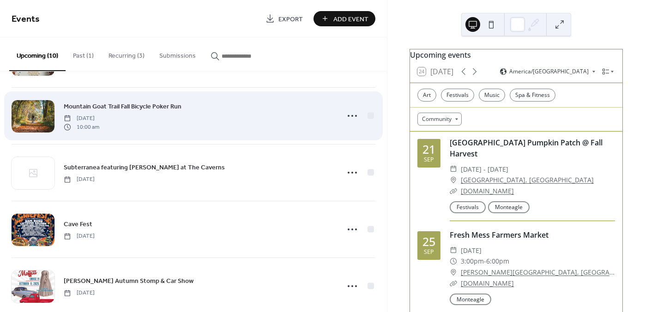 This screenshot has height=312, width=645. What do you see at coordinates (344, 18) in the screenshot?
I see `a: Add Event` at bounding box center [344, 18].